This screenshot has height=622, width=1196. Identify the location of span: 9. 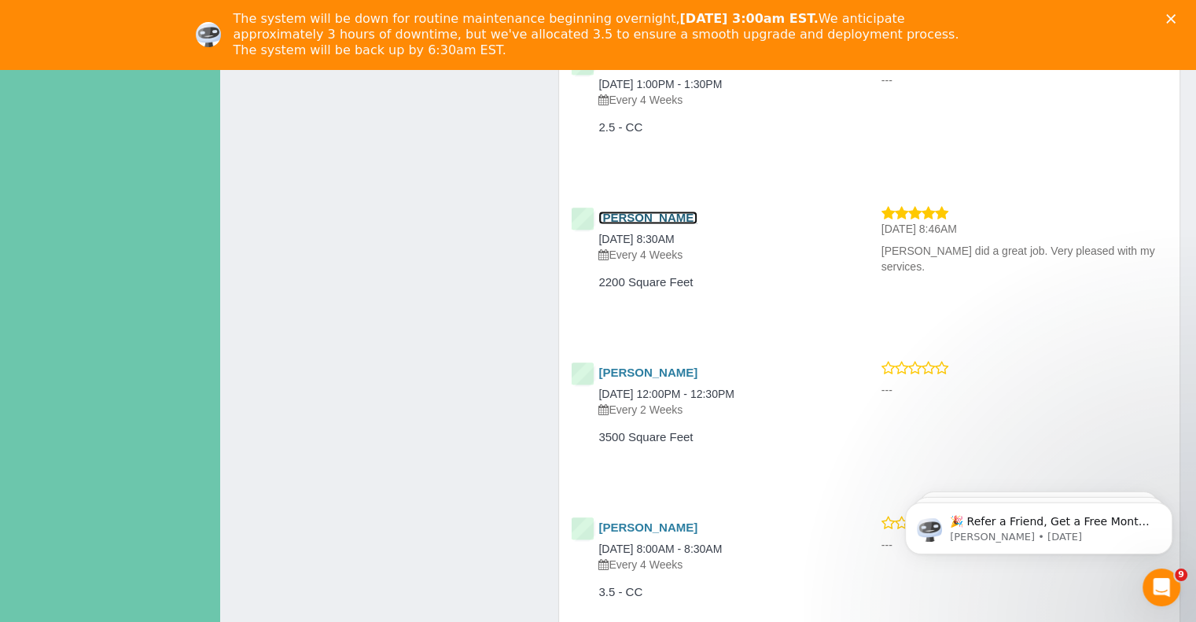
(1182, 575).